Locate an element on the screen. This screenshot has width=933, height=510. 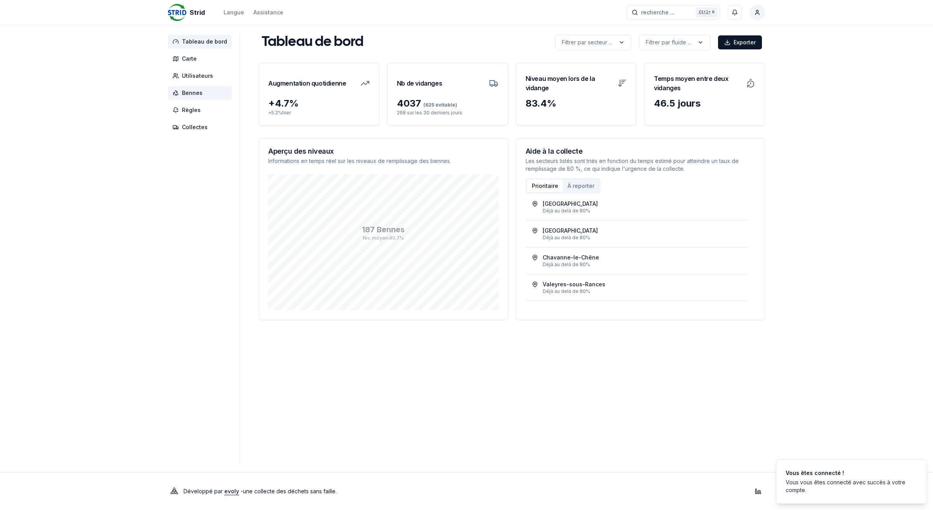
h3: Aperçu des niveaux is located at coordinates (384, 151).